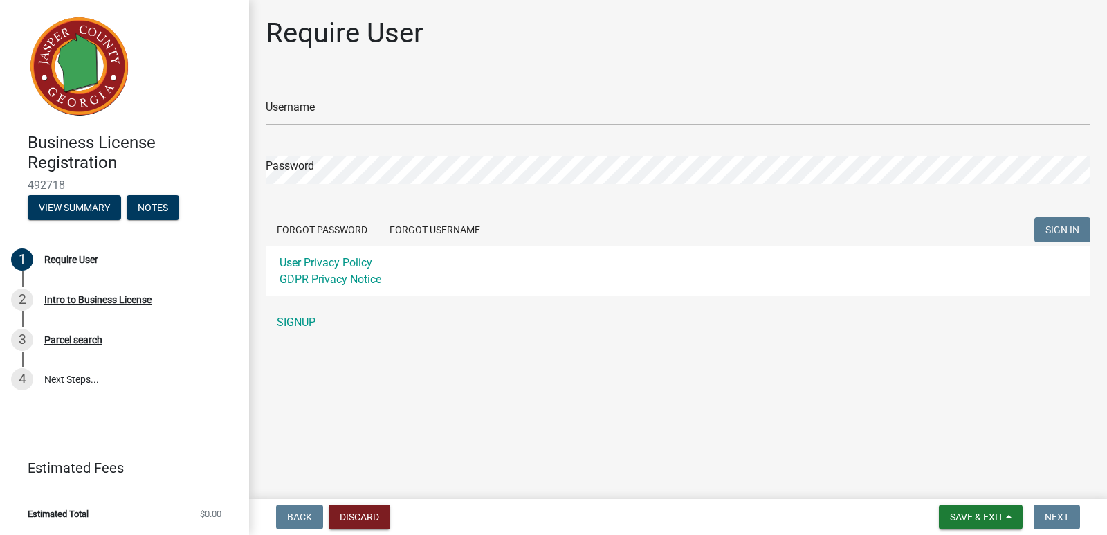  I want to click on h4: Business License Registration, so click(133, 153).